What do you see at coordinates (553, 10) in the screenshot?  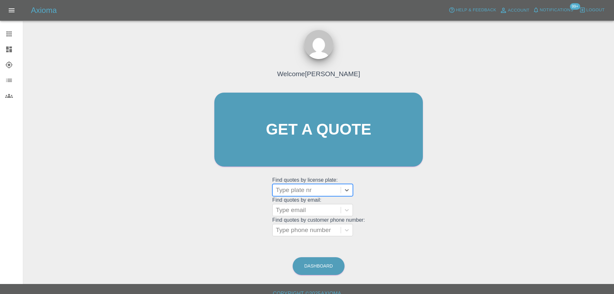 I see `button: Notifications` at bounding box center [553, 10].